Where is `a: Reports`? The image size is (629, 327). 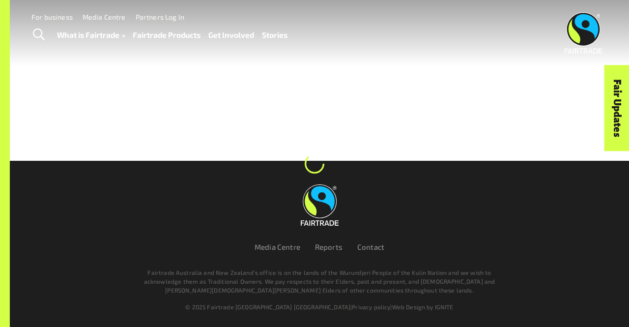
a: Reports is located at coordinates (329, 247).